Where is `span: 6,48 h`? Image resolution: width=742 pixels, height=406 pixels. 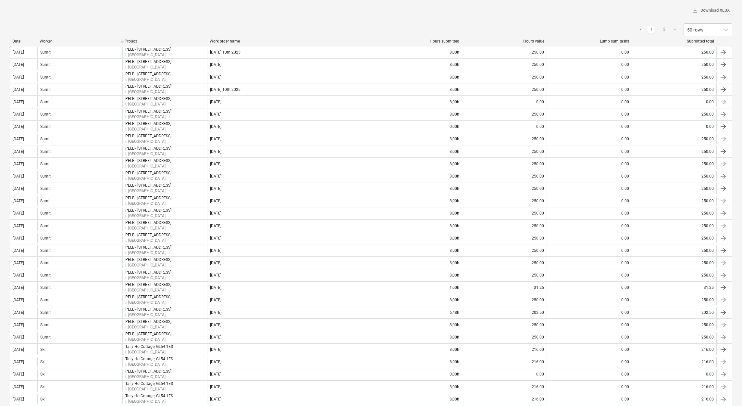 span: 6,48 h is located at coordinates (454, 313).